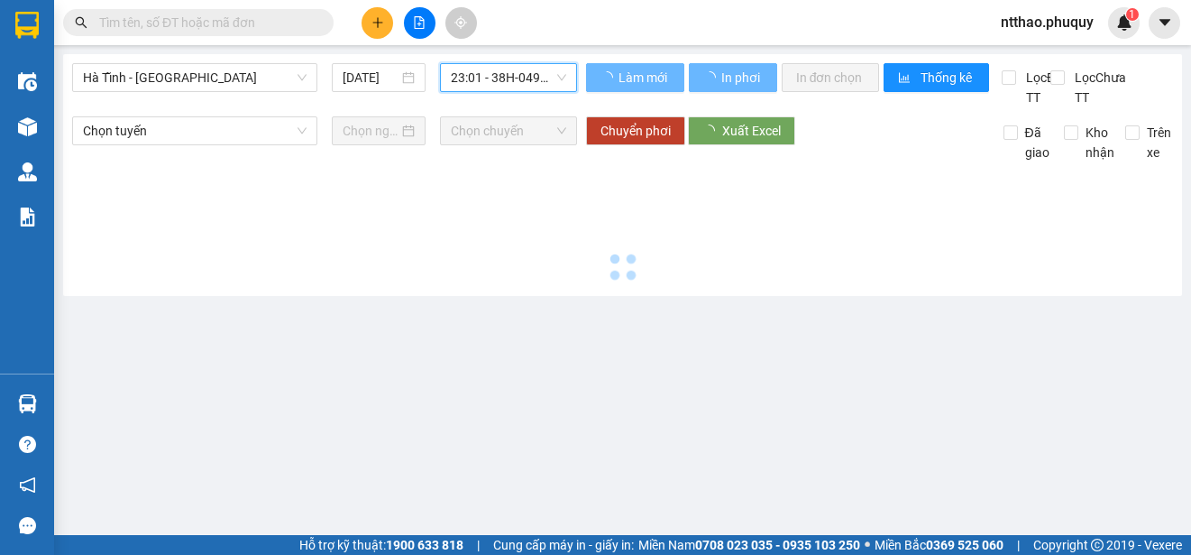 This screenshot has height=555, width=1191. I want to click on span: Làm mới, so click(644, 78).